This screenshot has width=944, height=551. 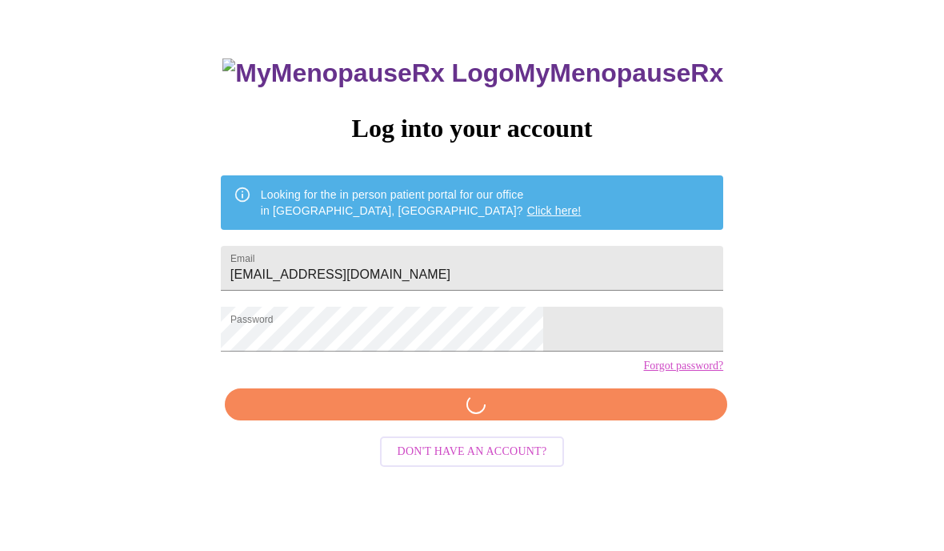 I want to click on h3: Log into your account, so click(x=472, y=129).